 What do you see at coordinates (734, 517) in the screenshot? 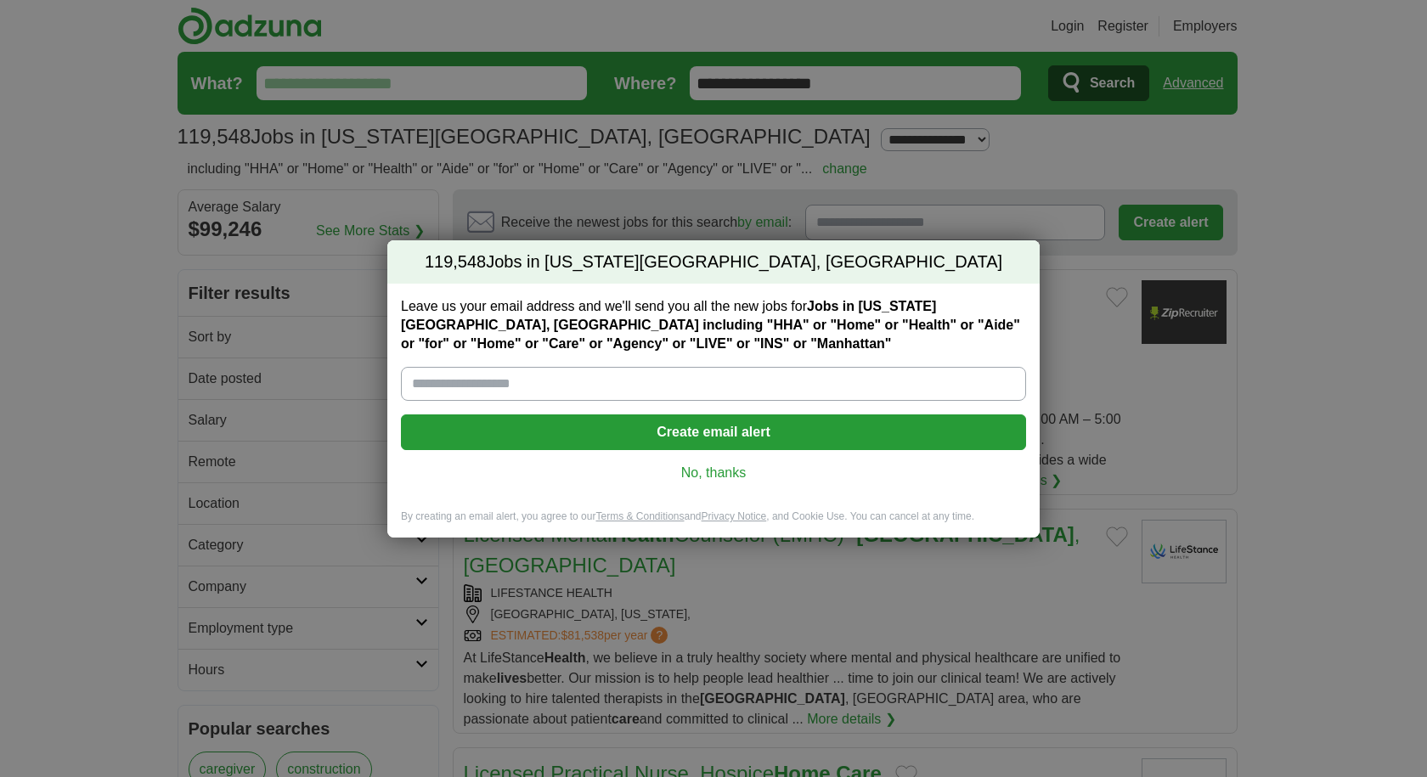
I see `a: Privacy Notice` at bounding box center [734, 517].